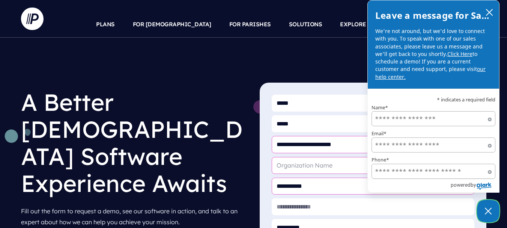 Image resolution: width=507 pixels, height=228 pixels. I want to click on input: Organization Name, so click(373, 165).